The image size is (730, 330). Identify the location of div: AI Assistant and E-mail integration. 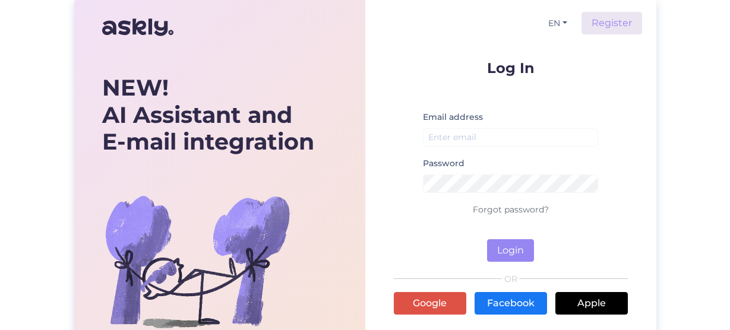
(208, 115).